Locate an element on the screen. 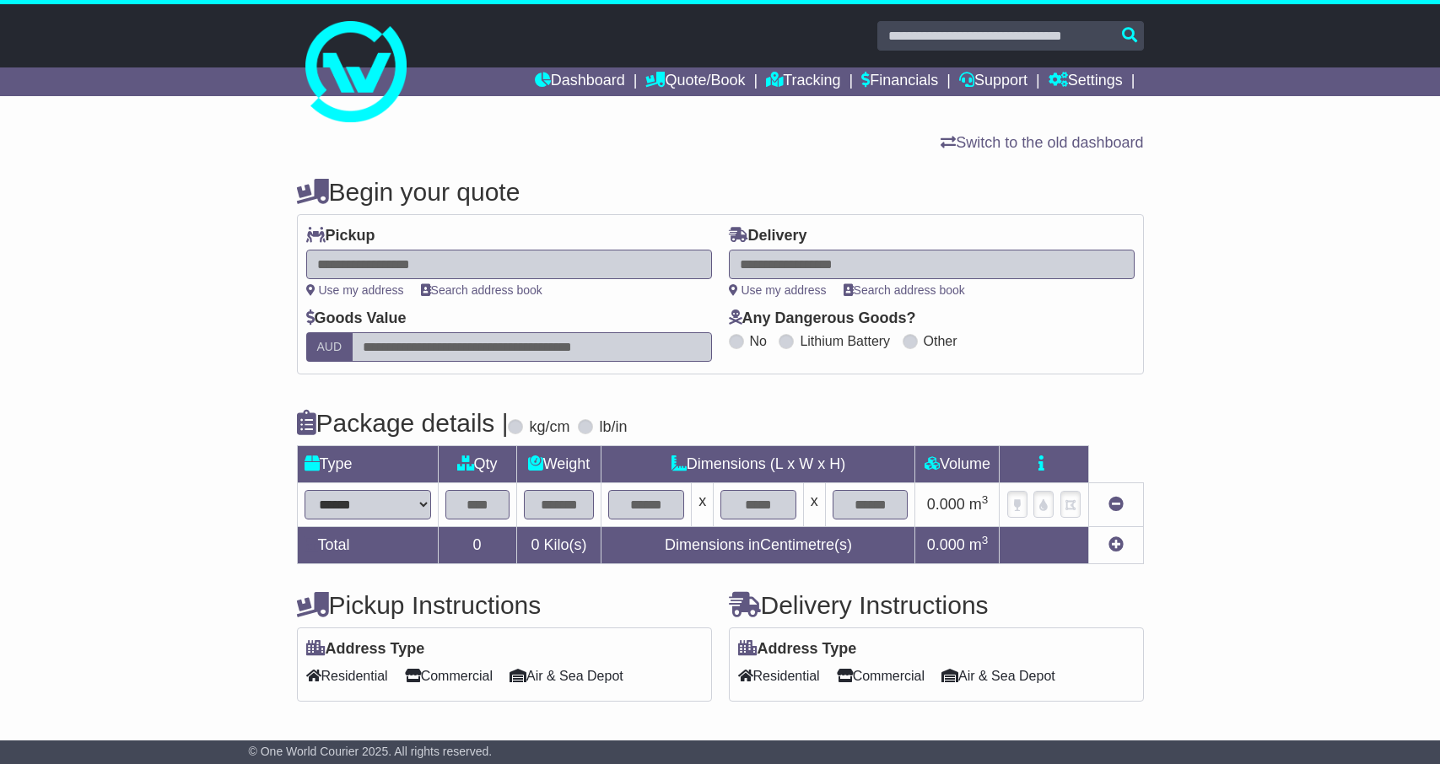 Image resolution: width=1440 pixels, height=764 pixels. a: Financials is located at coordinates (899, 82).